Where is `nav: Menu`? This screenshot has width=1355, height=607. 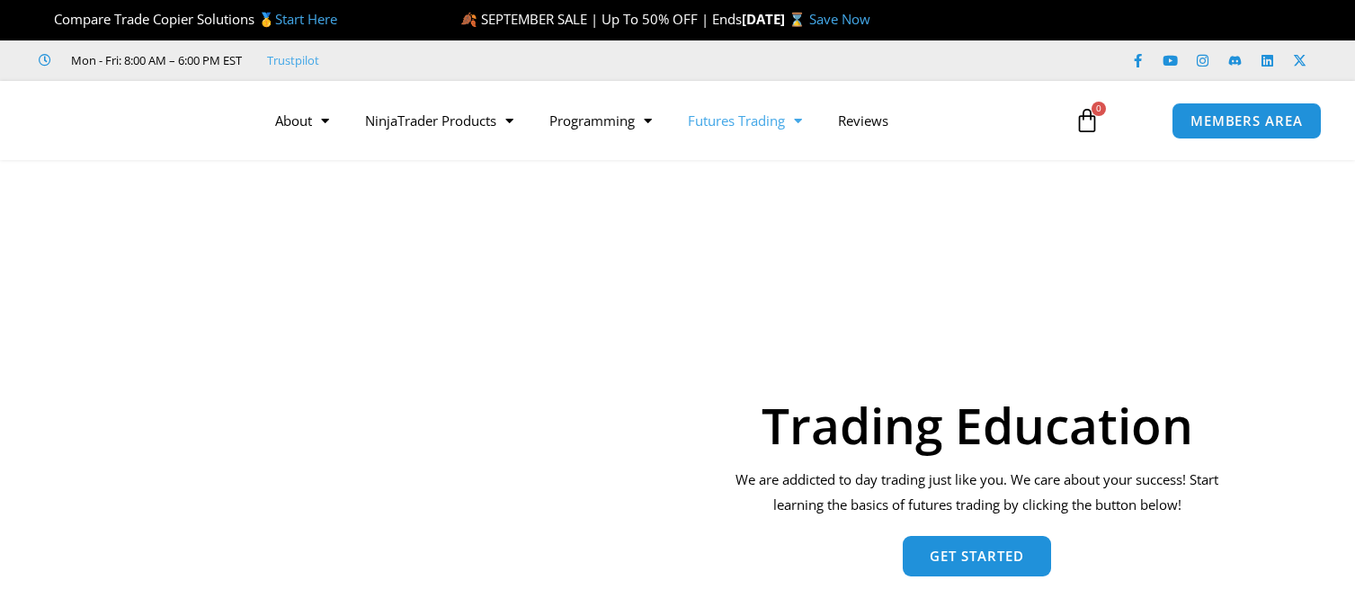
nav: Menu is located at coordinates (656, 120).